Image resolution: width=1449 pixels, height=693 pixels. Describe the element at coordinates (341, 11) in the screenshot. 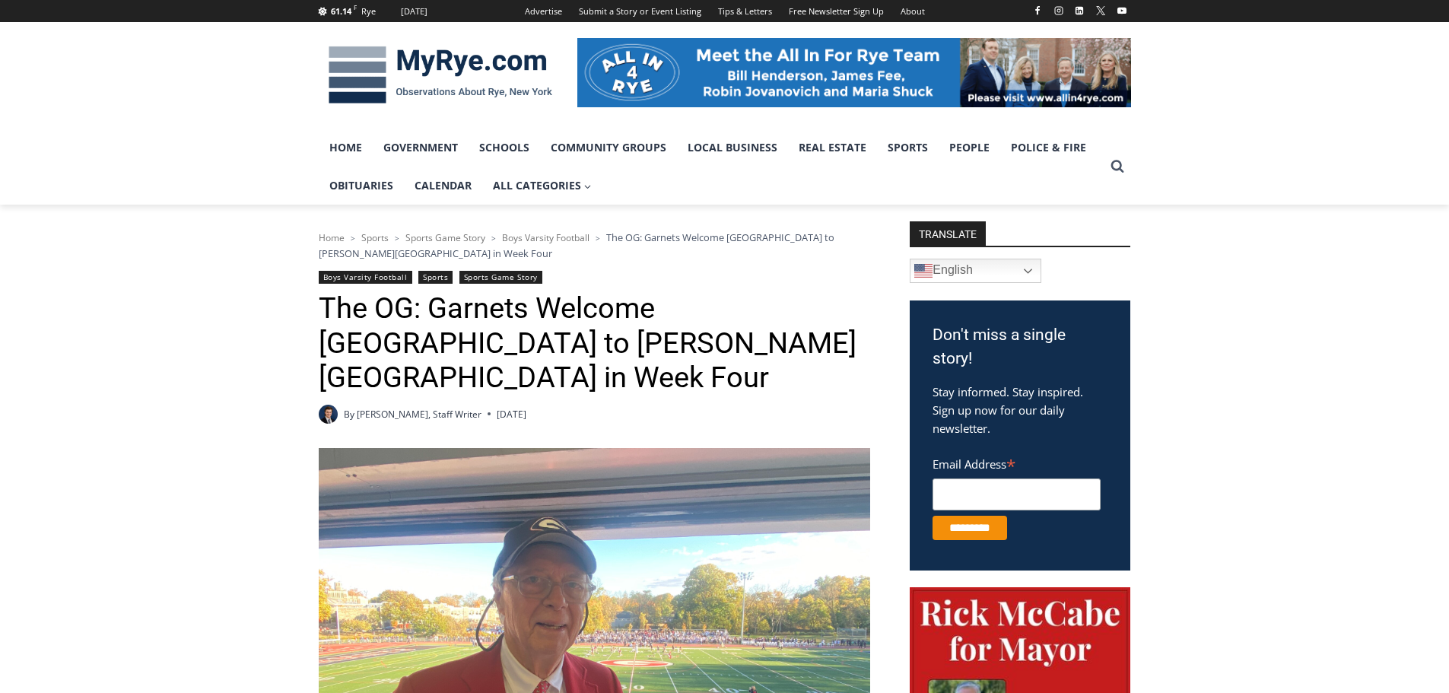

I see `span: 61.14` at that location.